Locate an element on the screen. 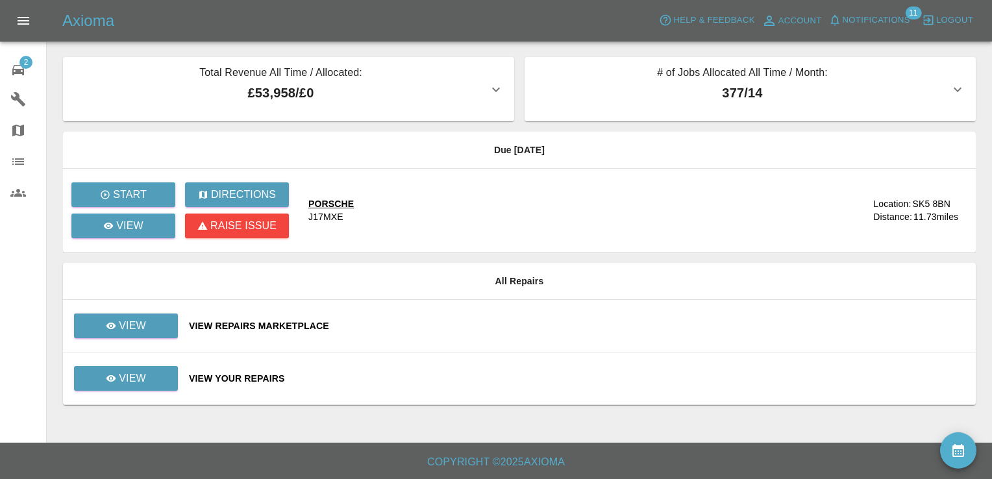 The image size is (992, 479). a: View Your Repairs is located at coordinates (577, 379).